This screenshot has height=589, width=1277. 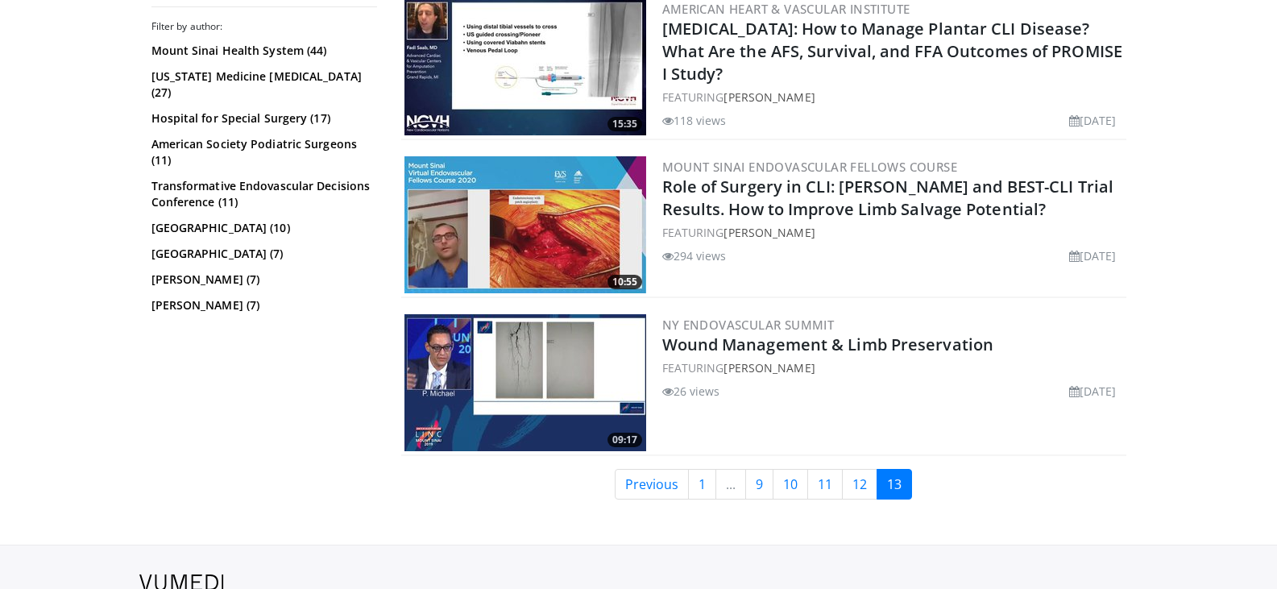 What do you see at coordinates (691, 391) in the screenshot?
I see `li: 26 views` at bounding box center [691, 391].